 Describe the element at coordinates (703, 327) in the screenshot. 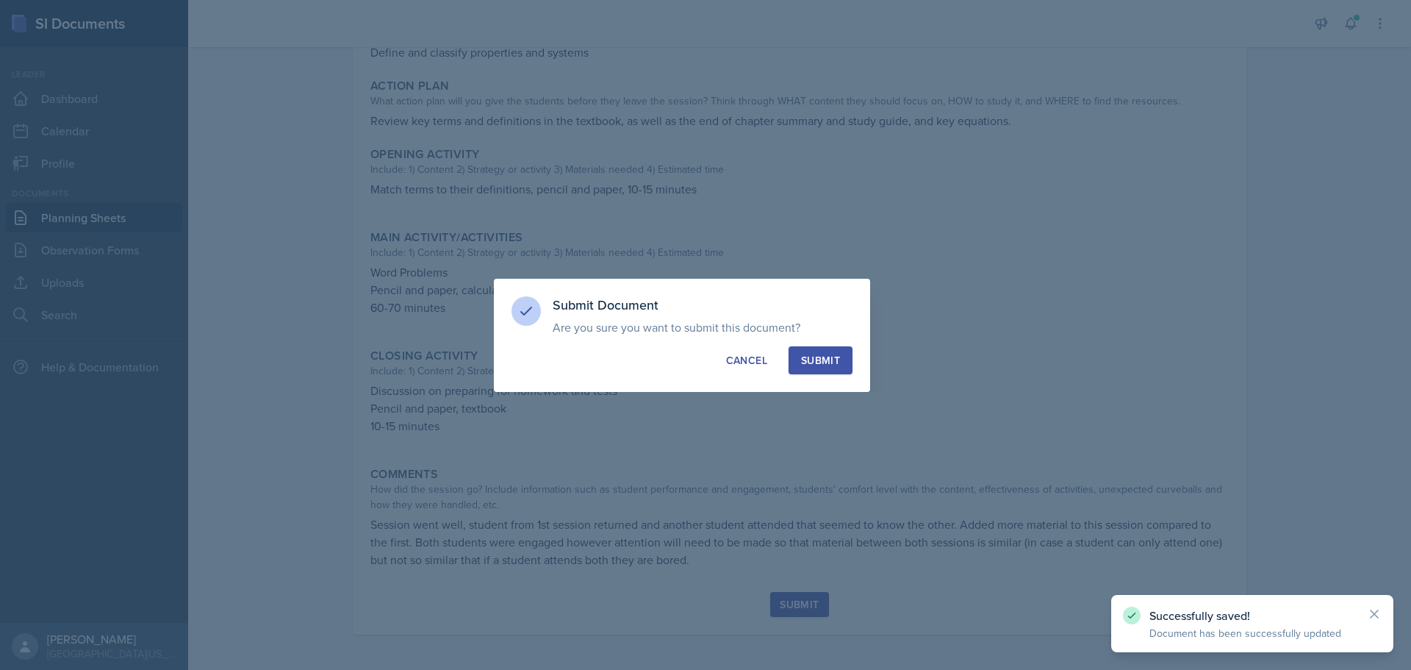

I see `p: Are you sure you want to submit this document?` at that location.